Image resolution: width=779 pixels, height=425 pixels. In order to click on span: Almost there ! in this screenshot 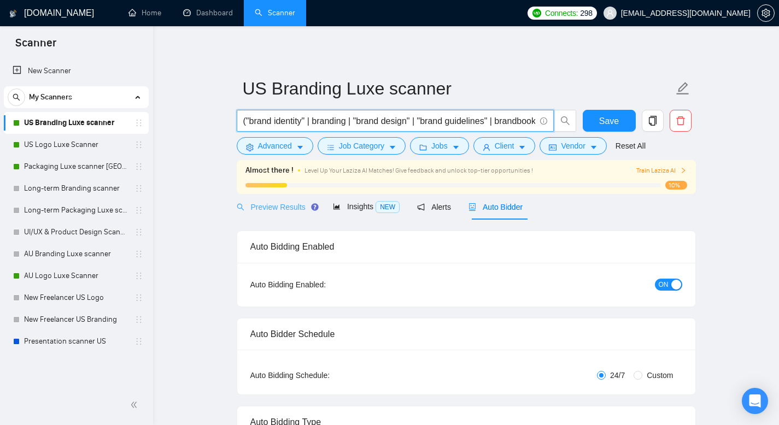, I will do `click(270, 171)`.